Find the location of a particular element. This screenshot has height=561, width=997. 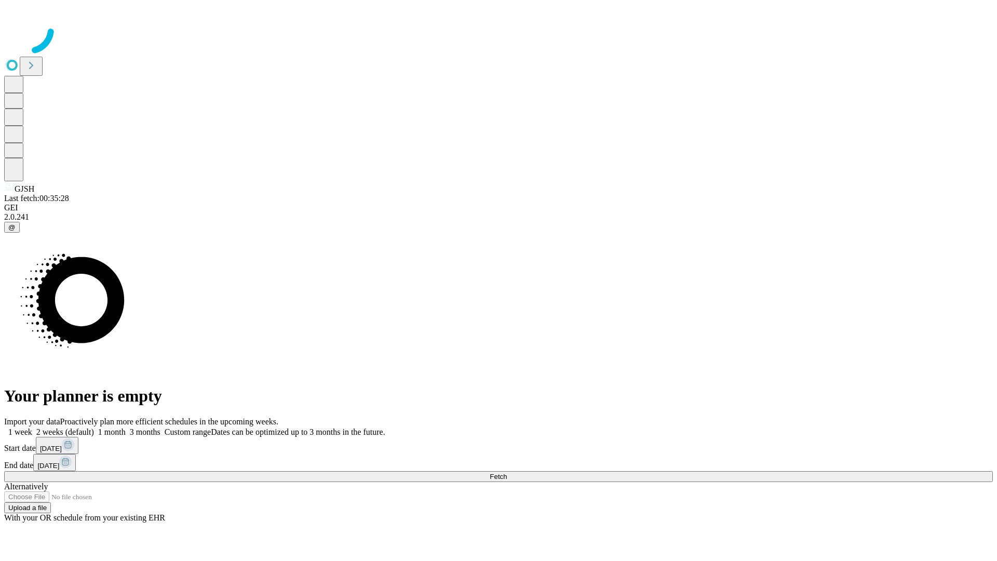

button: Fetch is located at coordinates (499, 476).